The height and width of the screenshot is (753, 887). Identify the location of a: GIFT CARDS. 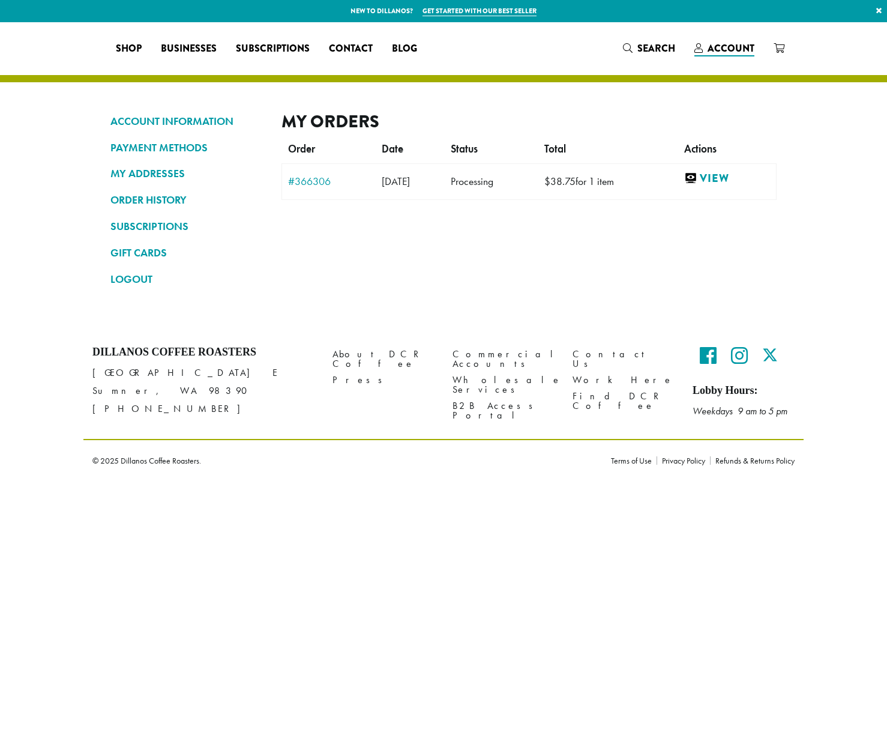
(187, 253).